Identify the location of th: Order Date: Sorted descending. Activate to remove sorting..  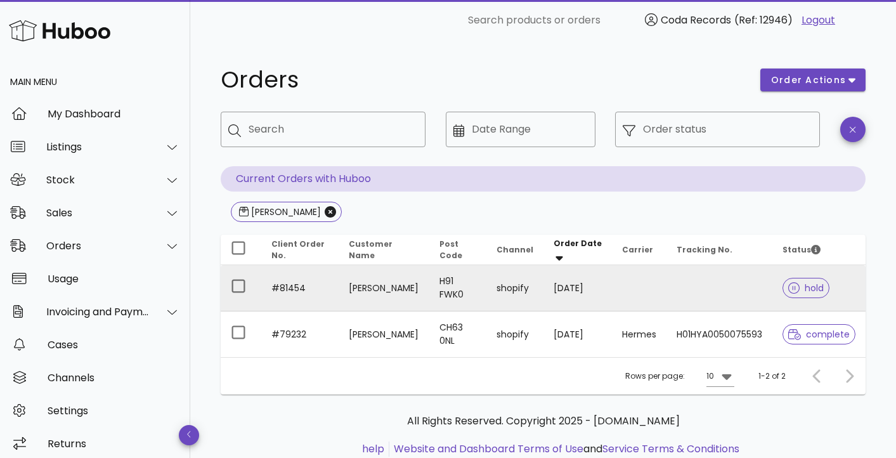
(578, 250).